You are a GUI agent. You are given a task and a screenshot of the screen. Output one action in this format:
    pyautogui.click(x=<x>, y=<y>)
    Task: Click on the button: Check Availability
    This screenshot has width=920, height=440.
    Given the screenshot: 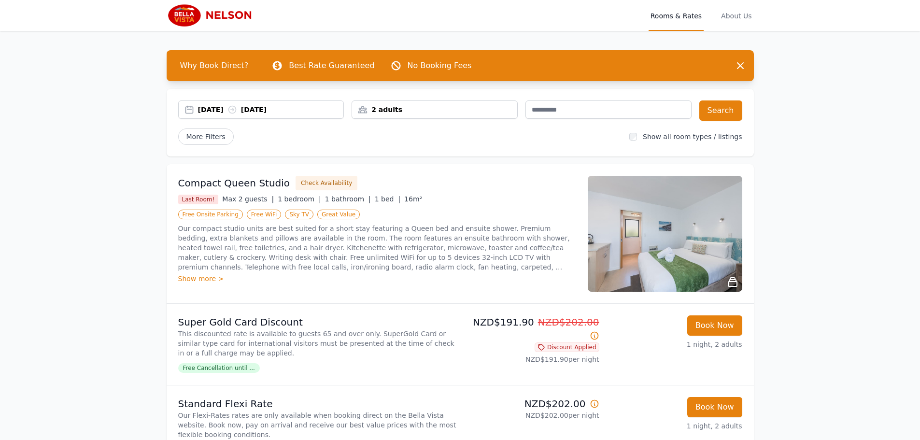 What is the action you would take?
    pyautogui.click(x=327, y=183)
    